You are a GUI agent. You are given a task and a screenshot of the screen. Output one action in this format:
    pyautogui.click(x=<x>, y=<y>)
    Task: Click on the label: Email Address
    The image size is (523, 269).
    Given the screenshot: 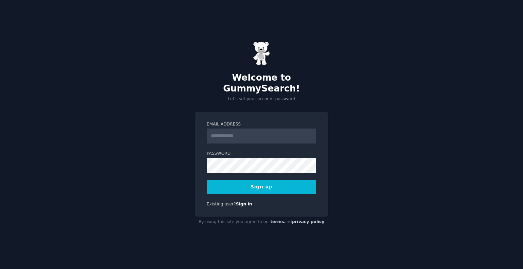 What is the action you would take?
    pyautogui.click(x=261, y=125)
    